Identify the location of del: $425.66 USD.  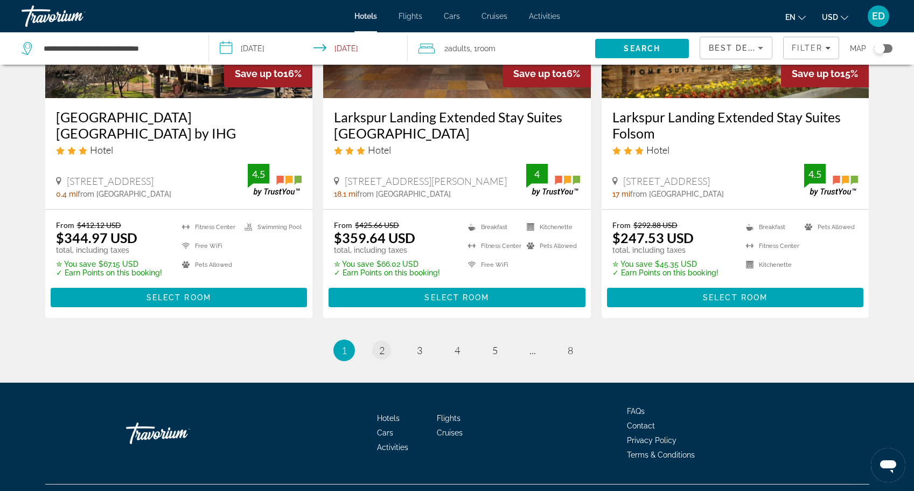
(377, 225).